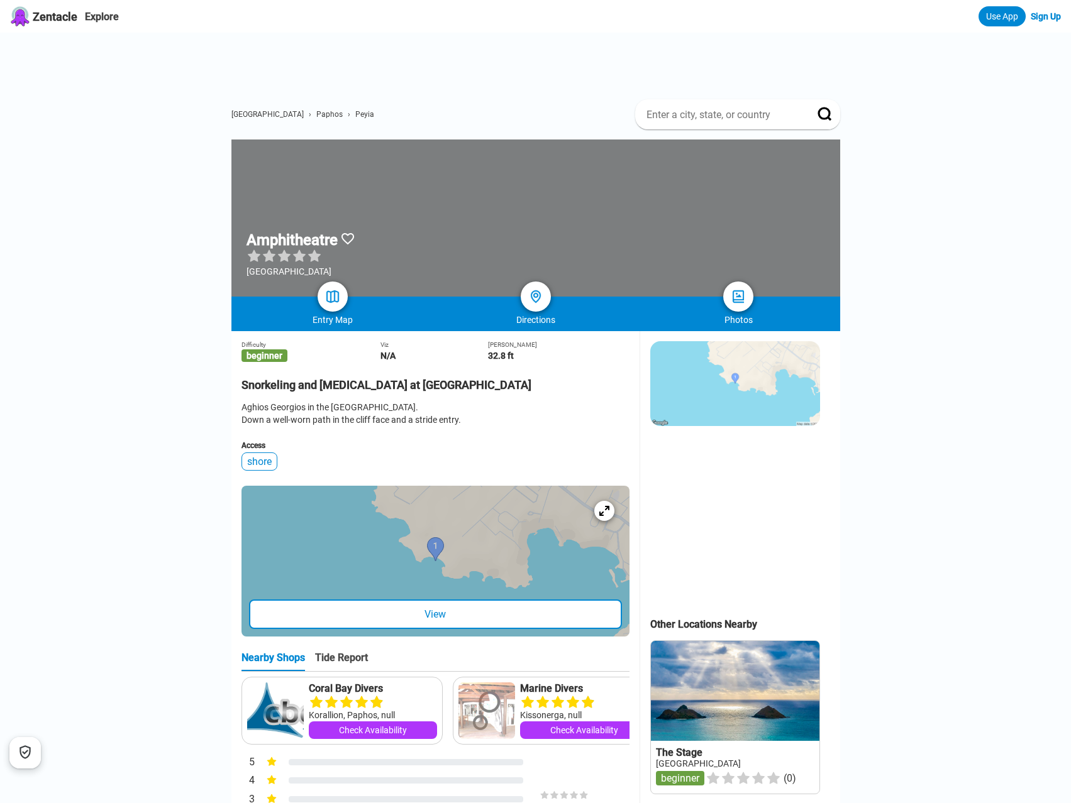 This screenshot has width=1071, height=803. What do you see at coordinates (333, 297) in the screenshot?
I see `a: map` at bounding box center [333, 297].